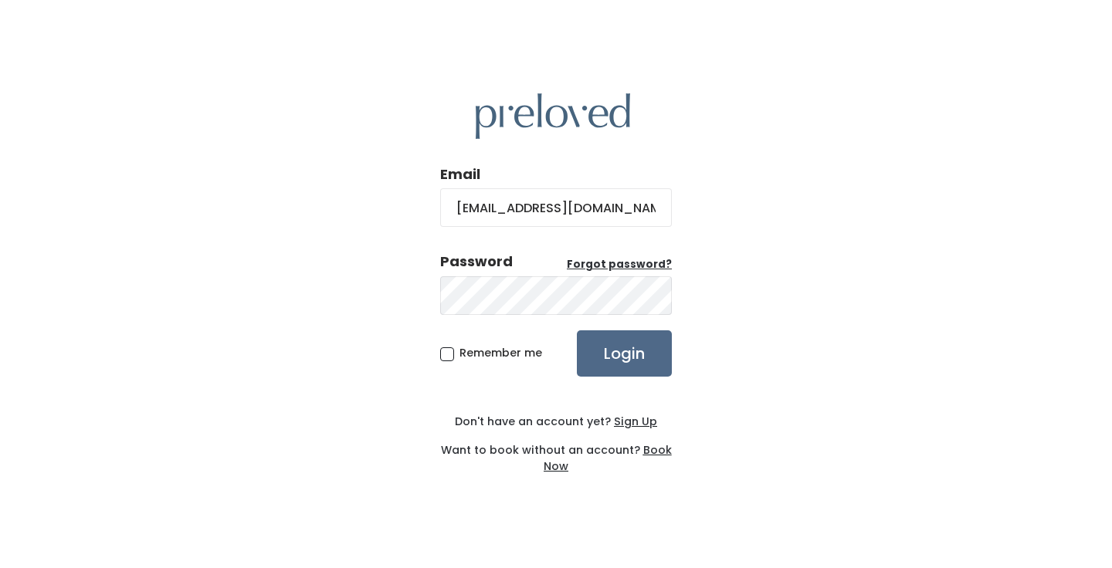 The image size is (1112, 568). What do you see at coordinates (619, 264) in the screenshot?
I see `u: Forgot password?` at bounding box center [619, 264].